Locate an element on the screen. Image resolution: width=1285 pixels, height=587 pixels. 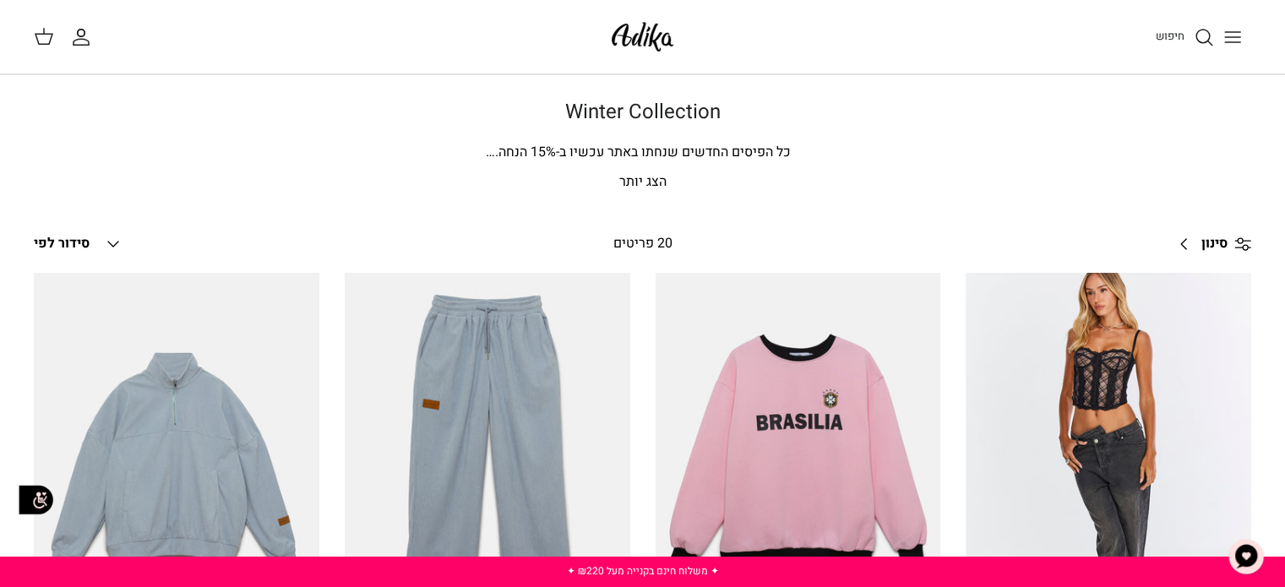
a: ✦ משלוח חינם בקנייה מעל ₪220 ✦ is located at coordinates (642, 571).